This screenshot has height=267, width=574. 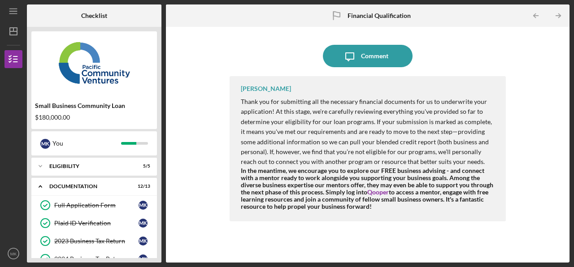 I want to click on b: Checklist, so click(x=94, y=16).